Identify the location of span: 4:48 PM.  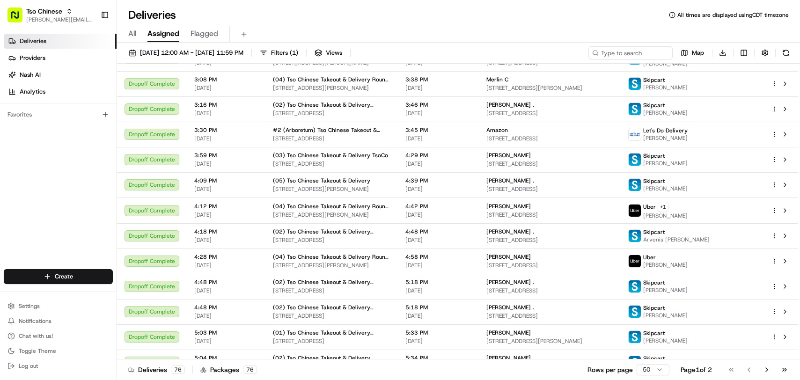
(226, 282).